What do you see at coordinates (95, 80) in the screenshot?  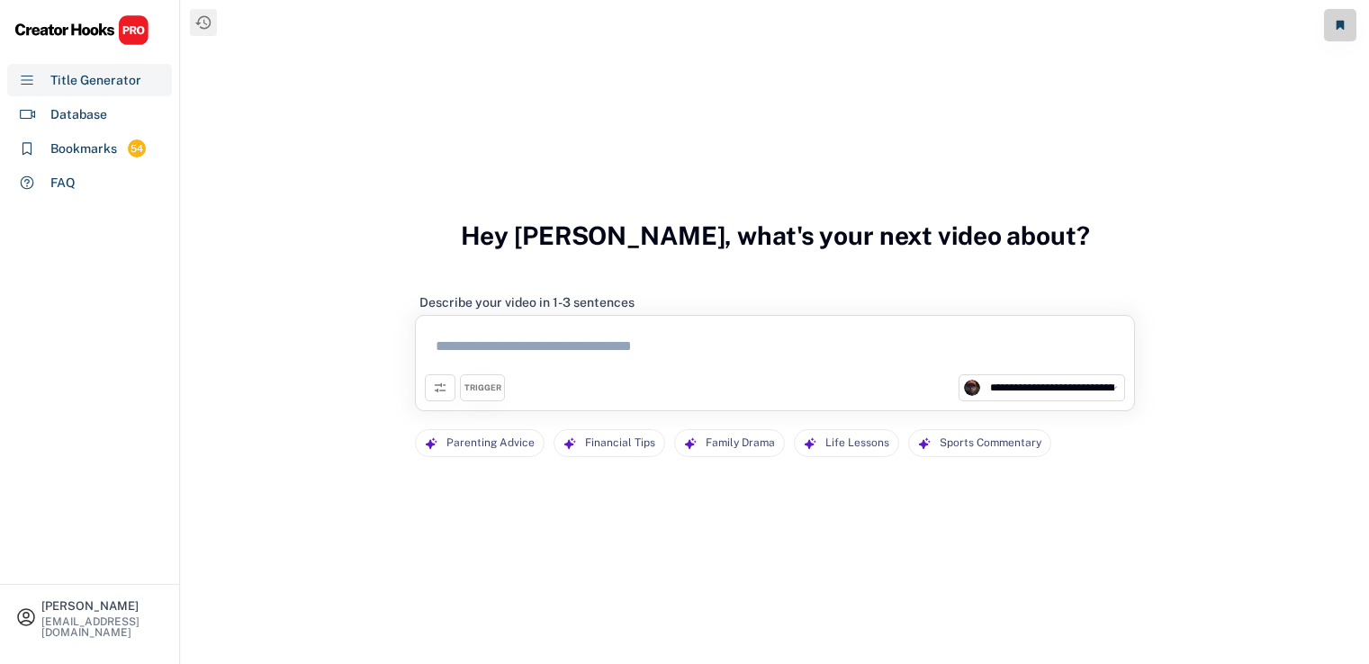 I see `div: Title Generator` at bounding box center [95, 80].